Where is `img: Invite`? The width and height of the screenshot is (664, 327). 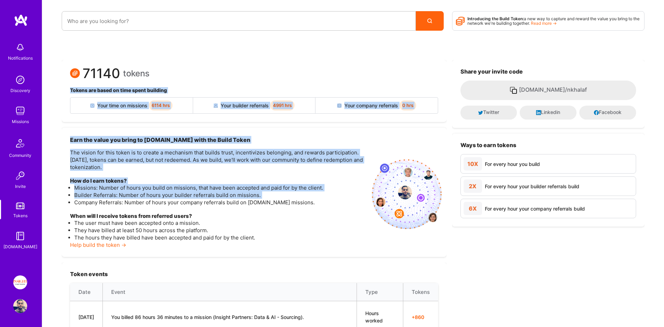 img: Invite is located at coordinates (20, 176).